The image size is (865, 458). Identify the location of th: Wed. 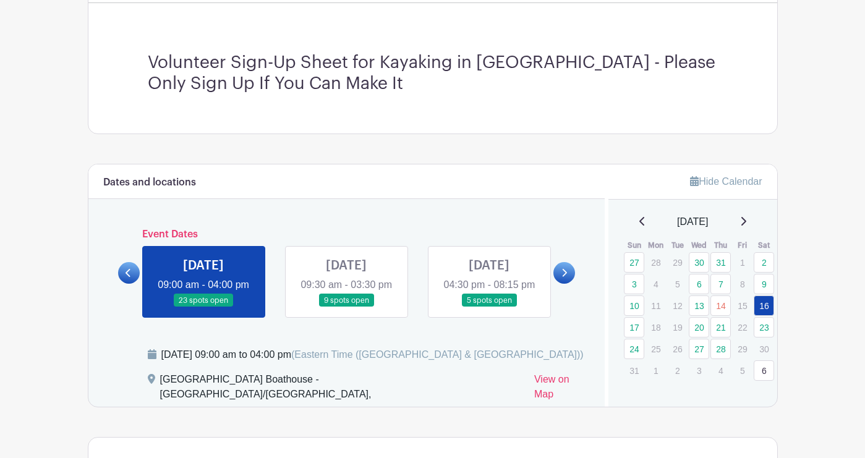
(699, 246).